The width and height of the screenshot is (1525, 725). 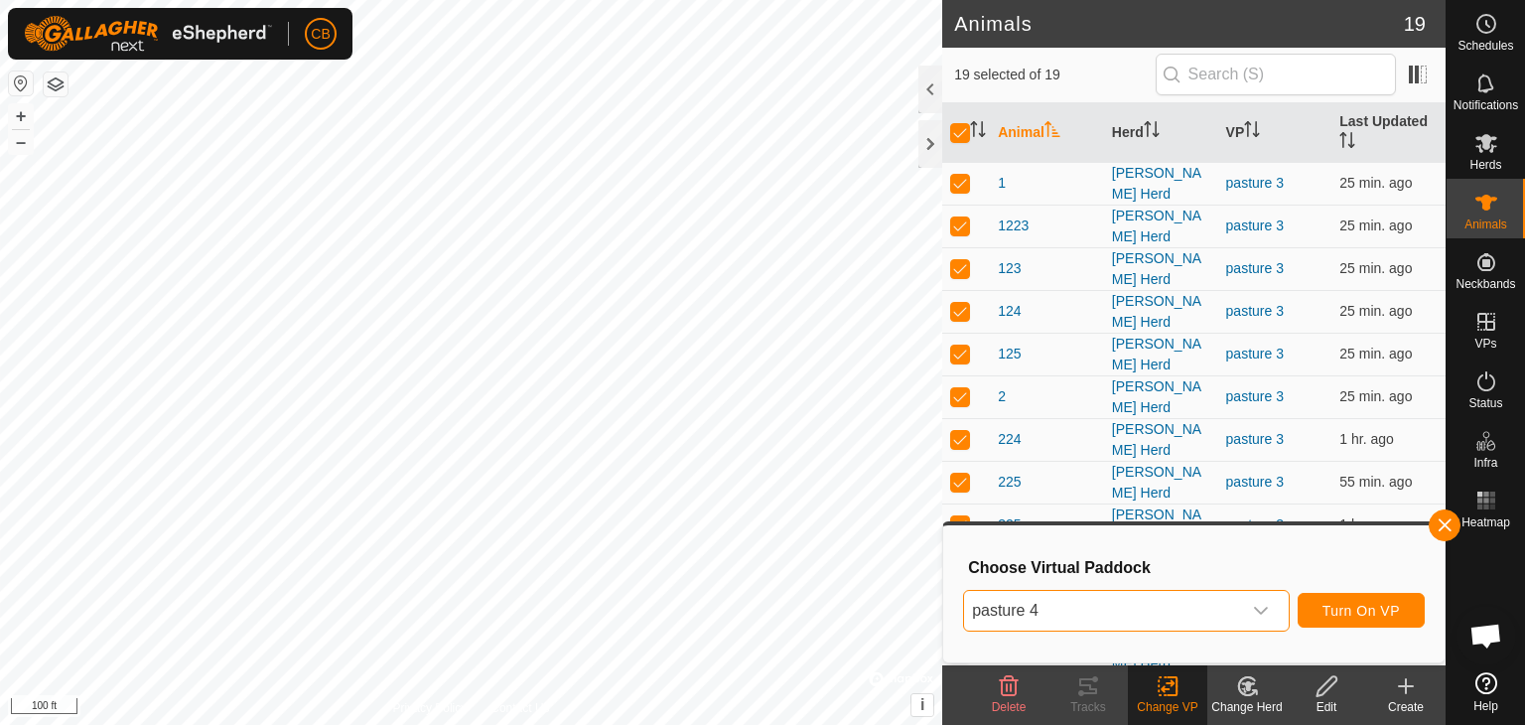 I want to click on th: VP, so click(x=1275, y=133).